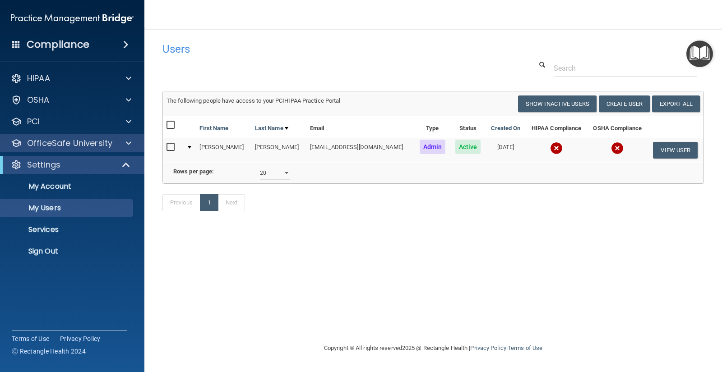  What do you see at coordinates (317, 49) in the screenshot?
I see `h4: Users` at bounding box center [317, 49].